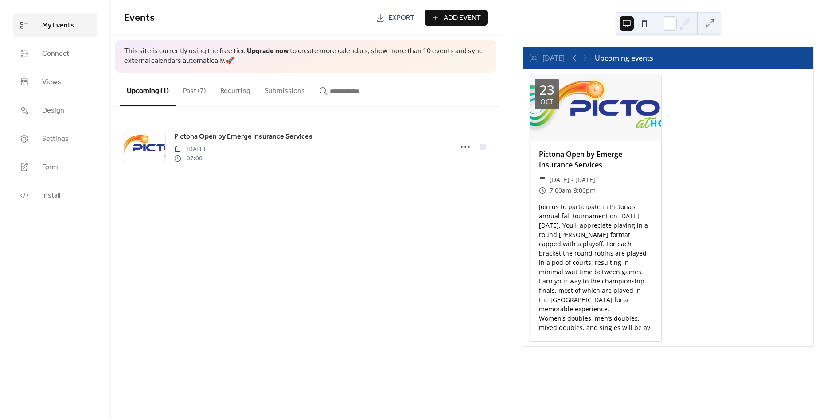 Image resolution: width=835 pixels, height=419 pixels. What do you see at coordinates (51, 82) in the screenshot?
I see `span: Views` at bounding box center [51, 82].